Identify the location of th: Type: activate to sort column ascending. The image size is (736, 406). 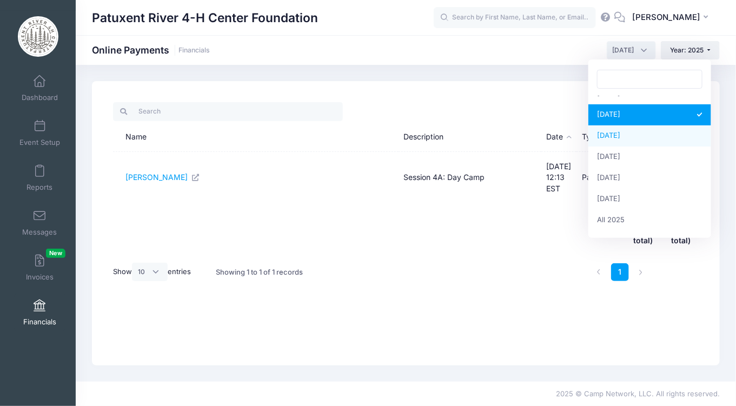
(598, 137).